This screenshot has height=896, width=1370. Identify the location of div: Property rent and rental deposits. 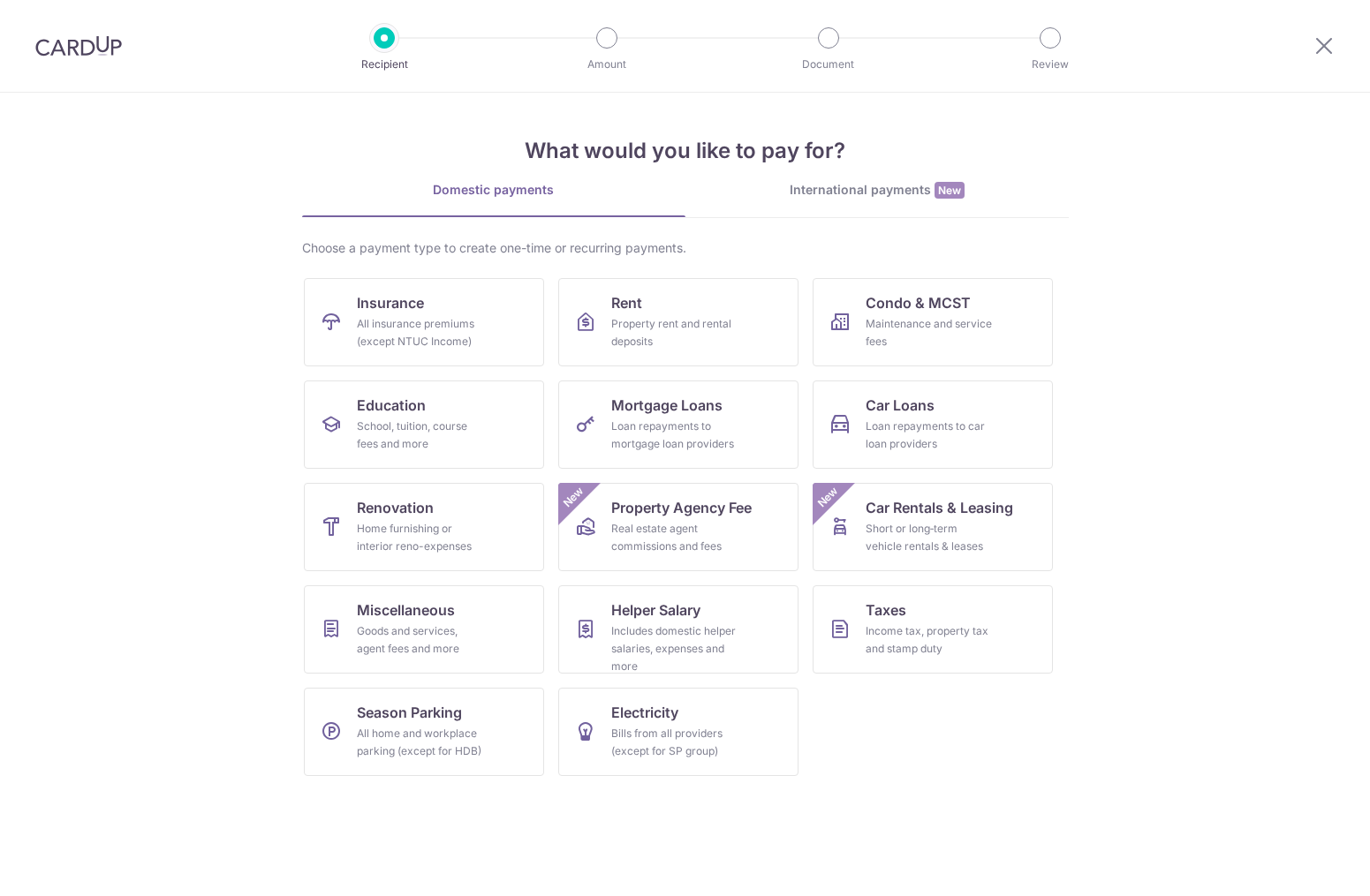
(674, 333).